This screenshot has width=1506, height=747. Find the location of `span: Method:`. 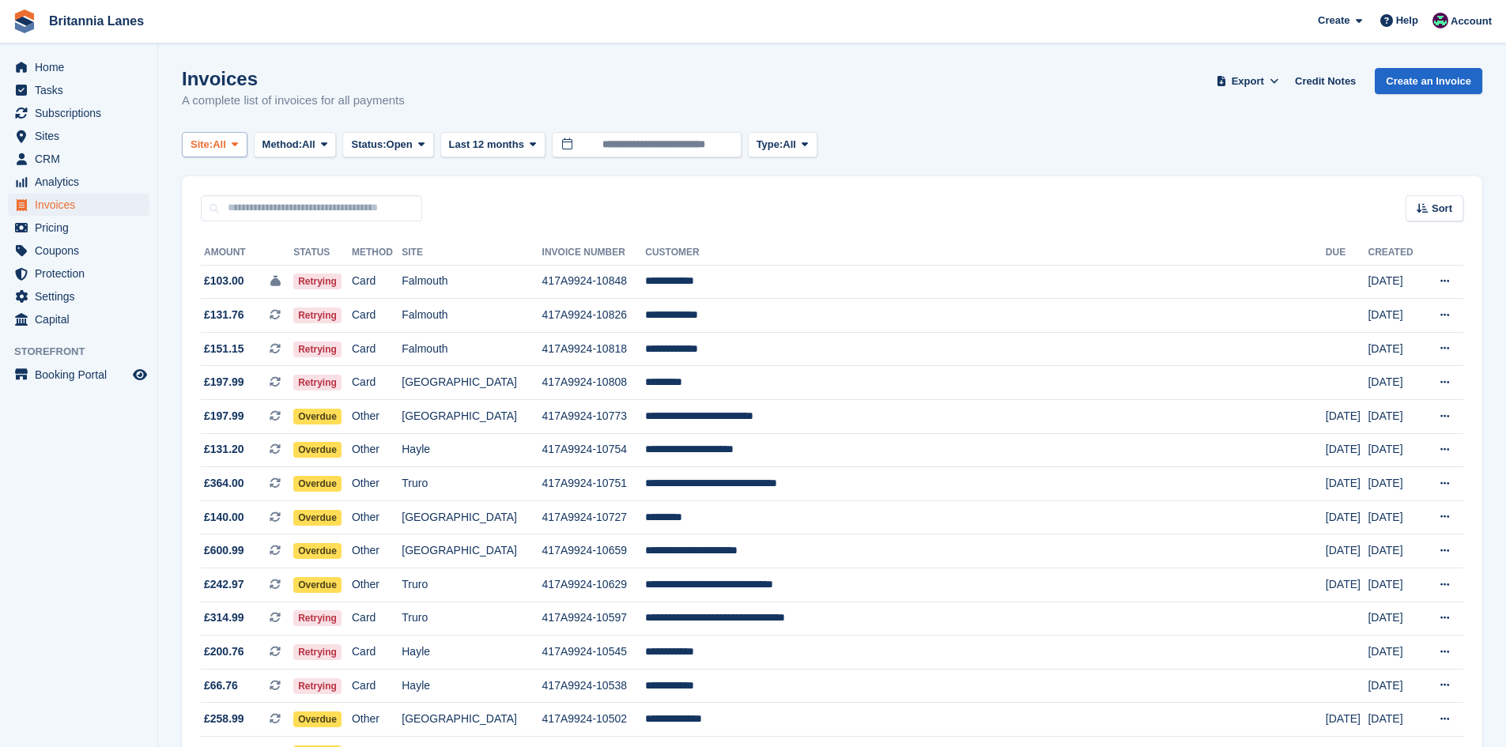

span: Method: is located at coordinates (282, 145).